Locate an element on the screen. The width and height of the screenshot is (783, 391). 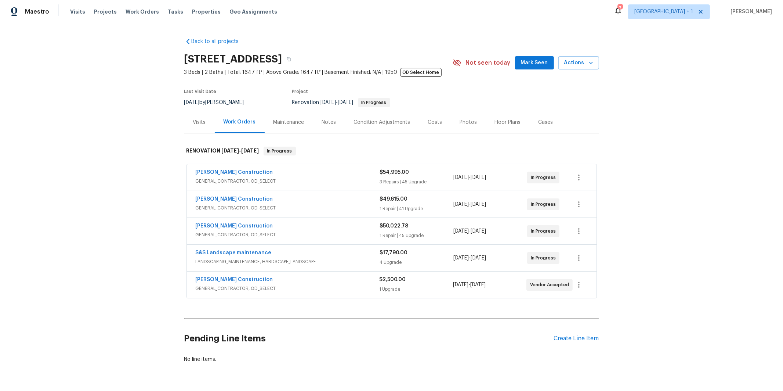
span: Geo Assignments is located at coordinates (253, 12).